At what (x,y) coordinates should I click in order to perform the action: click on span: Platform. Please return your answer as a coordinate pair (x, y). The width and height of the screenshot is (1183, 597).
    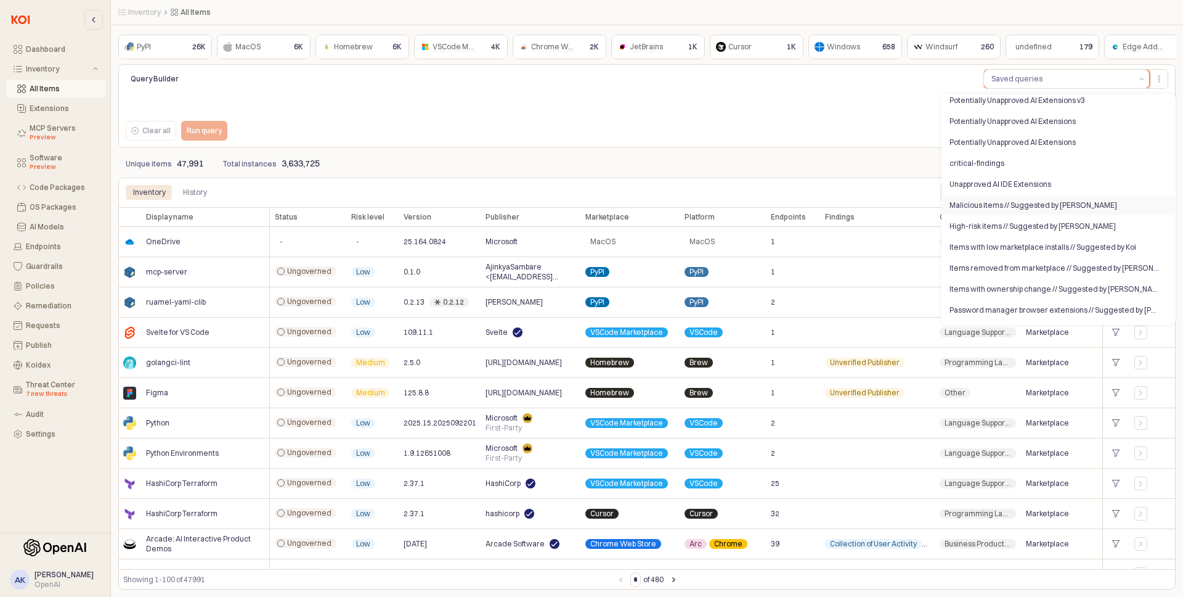
    Looking at the image, I should click on (699, 217).